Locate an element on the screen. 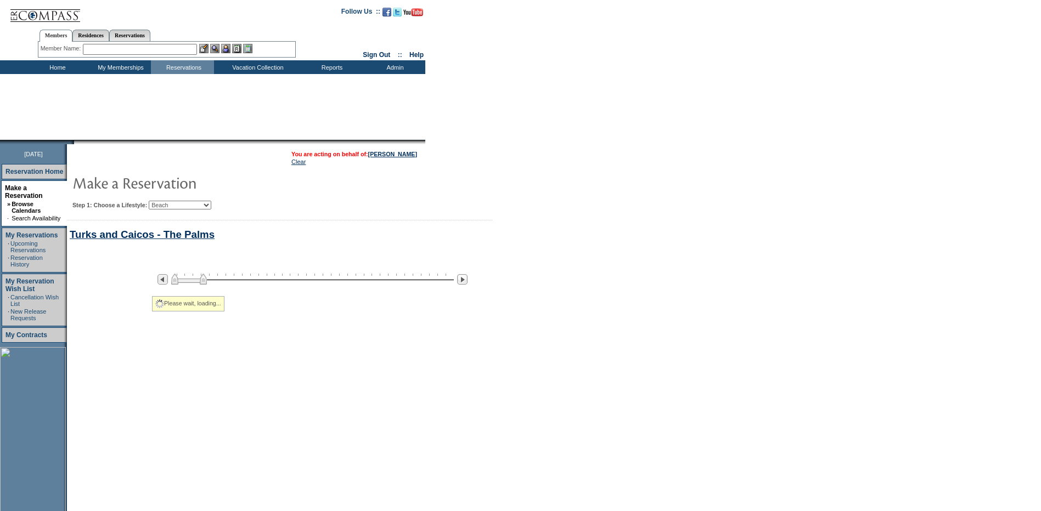 The height and width of the screenshot is (511, 1041). div: Member Name: is located at coordinates (61, 48).